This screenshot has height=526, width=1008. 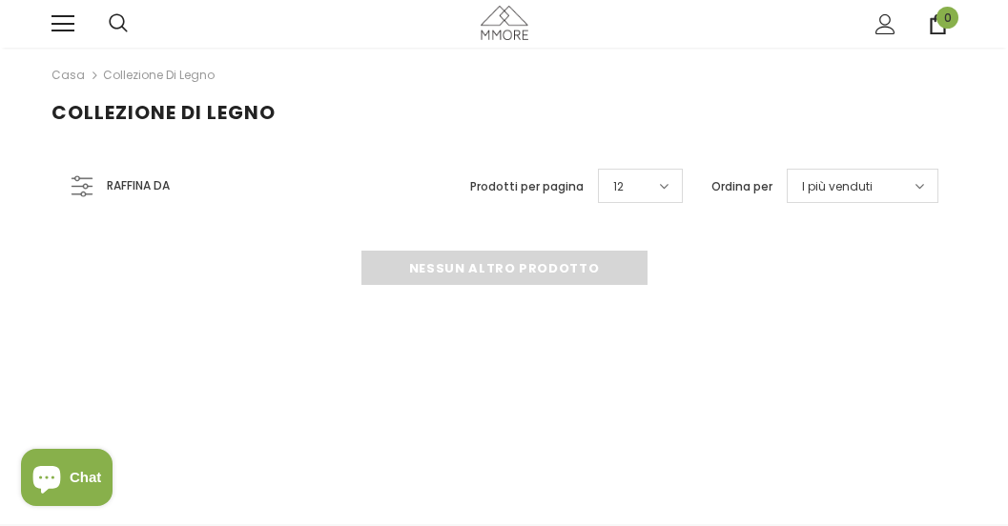 I want to click on label: Ordina per, so click(x=742, y=187).